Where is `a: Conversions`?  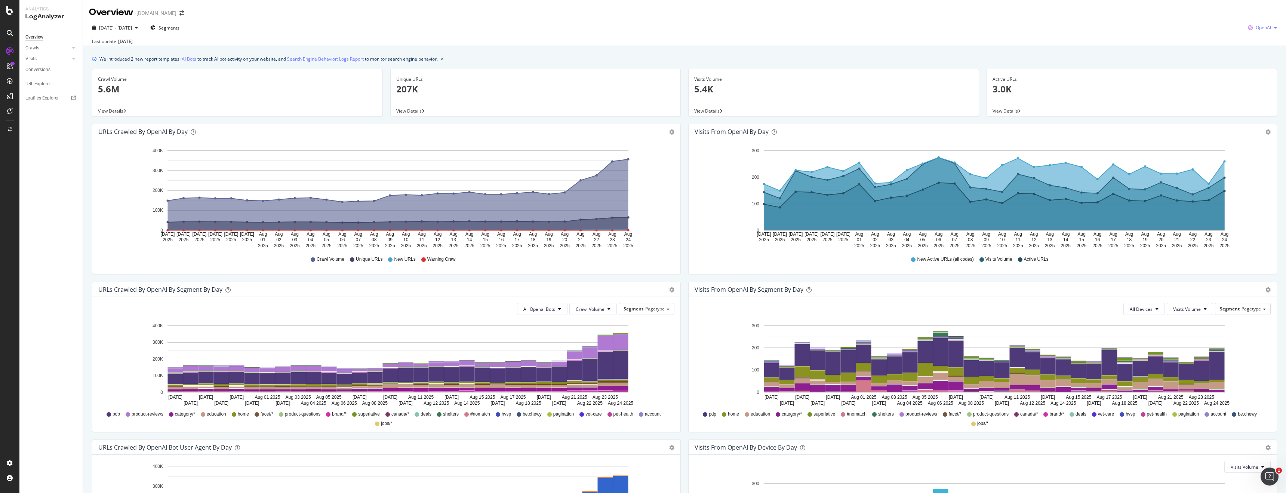
a: Conversions is located at coordinates (51, 70).